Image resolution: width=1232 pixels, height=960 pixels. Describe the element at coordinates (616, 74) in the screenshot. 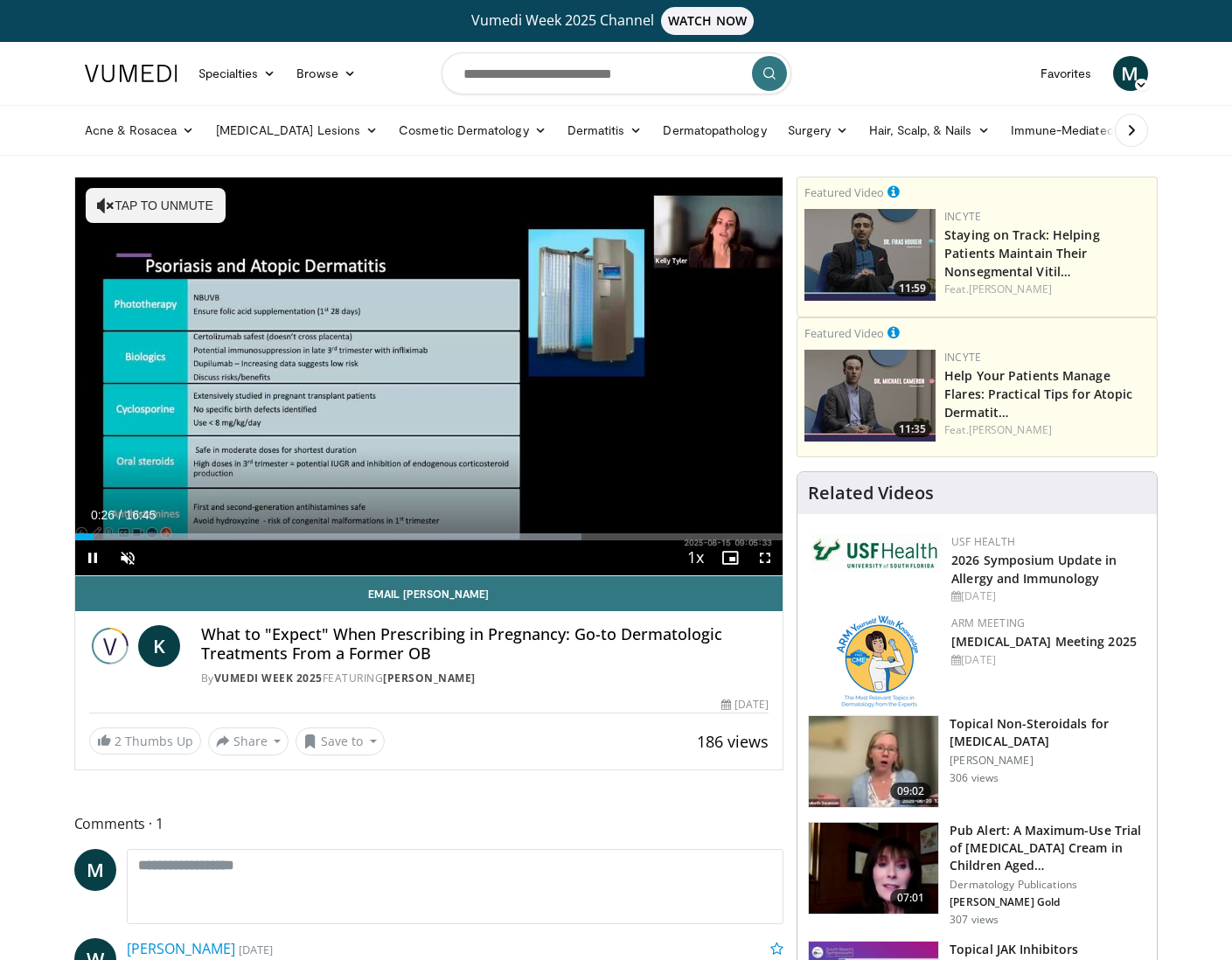

I see `input: Search topics, interventions` at that location.